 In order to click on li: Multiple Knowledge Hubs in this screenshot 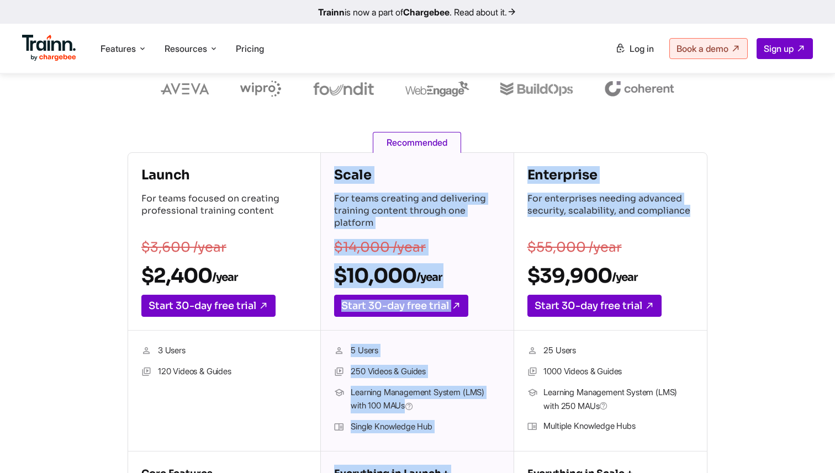, I will do `click(610, 427)`.